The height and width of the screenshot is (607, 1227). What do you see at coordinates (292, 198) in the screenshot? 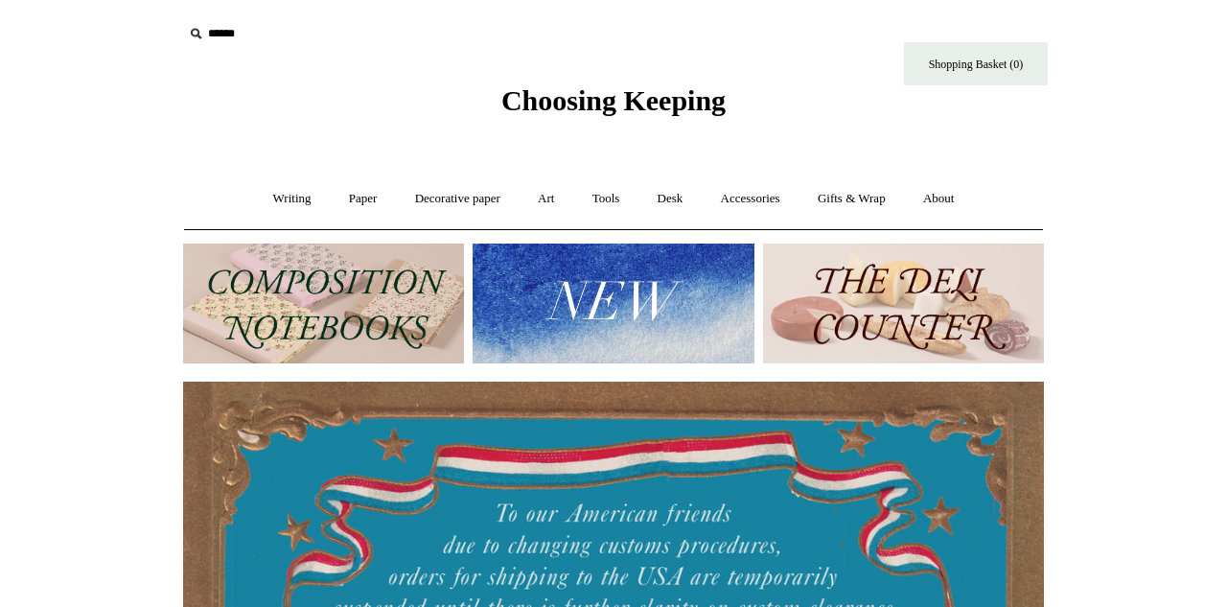
I see `a: Writing` at bounding box center [292, 198].